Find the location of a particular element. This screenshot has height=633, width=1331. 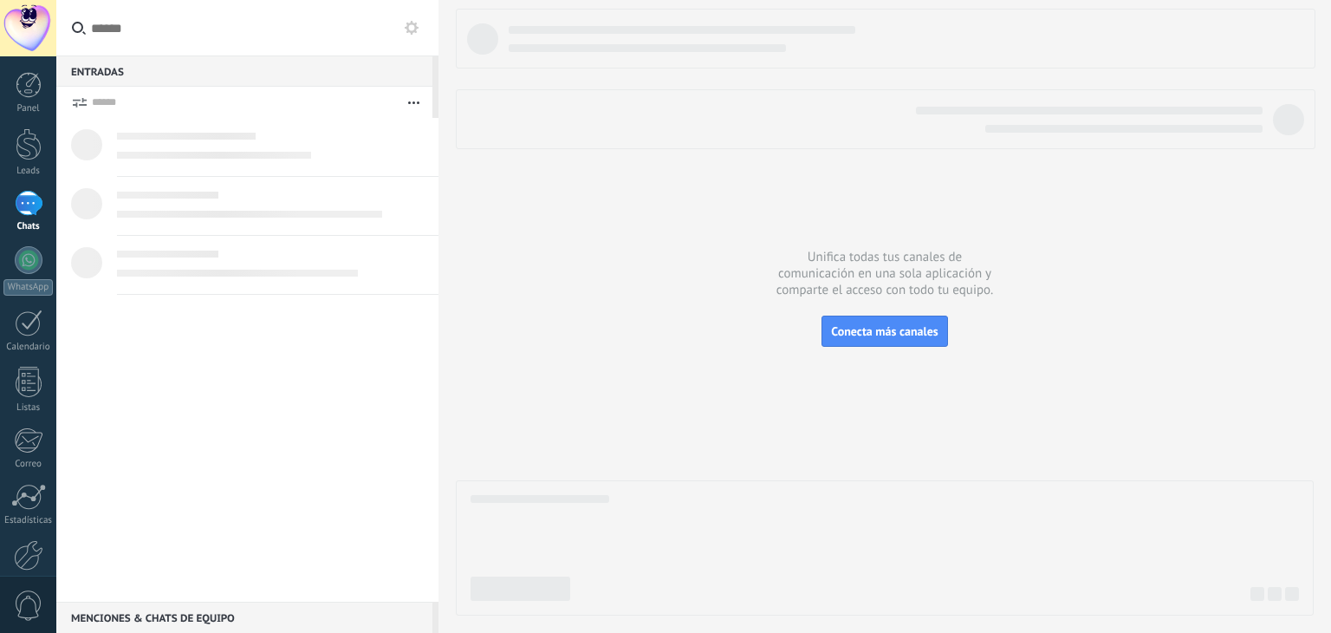

div: Menciones & Chats de equipo is located at coordinates (244, 617).